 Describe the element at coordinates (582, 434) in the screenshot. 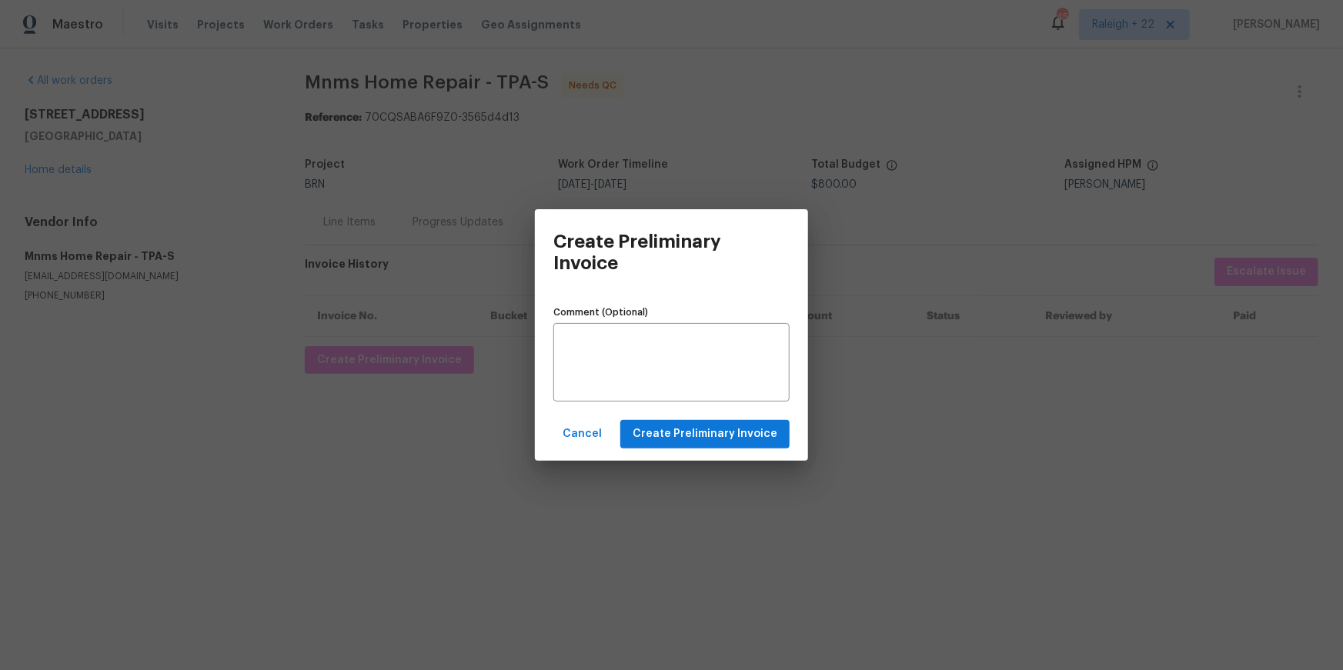

I see `span: Cancel` at that location.